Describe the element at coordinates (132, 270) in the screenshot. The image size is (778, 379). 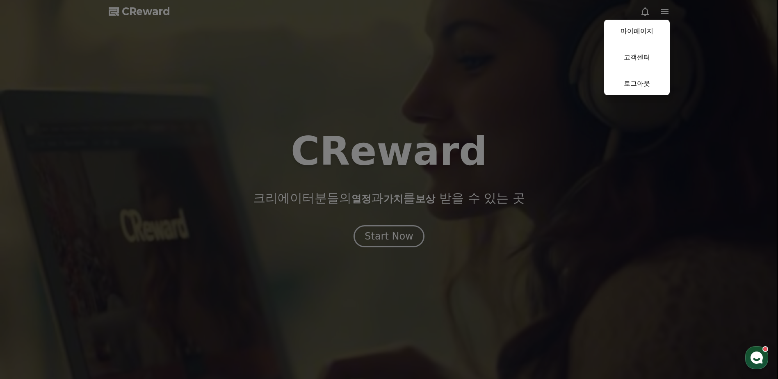
I see `a: 설정` at that location.